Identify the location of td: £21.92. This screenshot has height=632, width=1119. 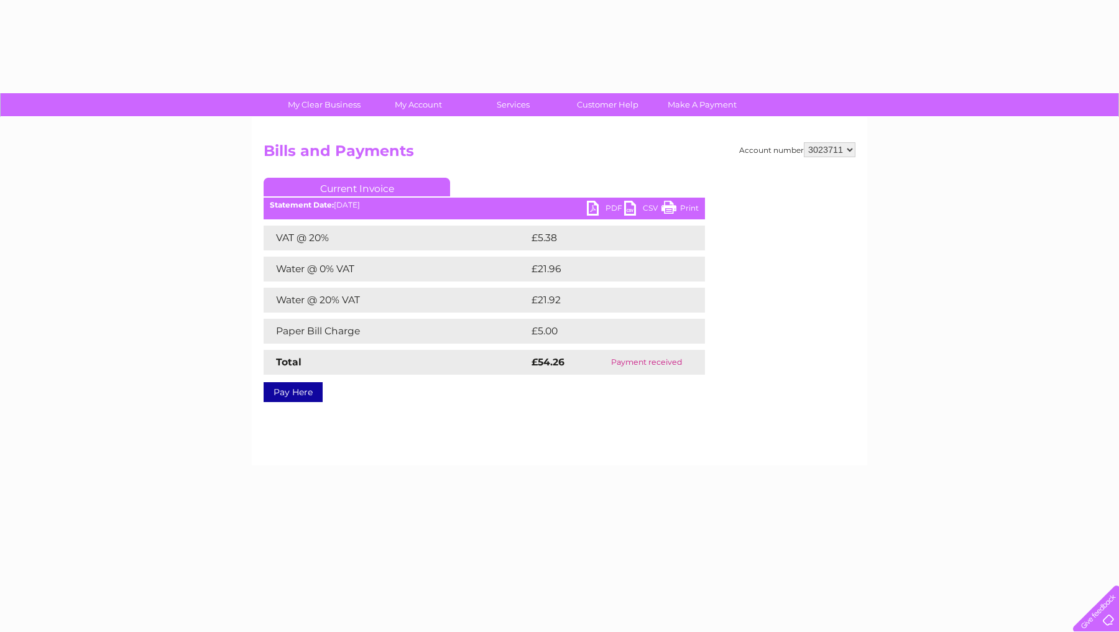
(604, 300).